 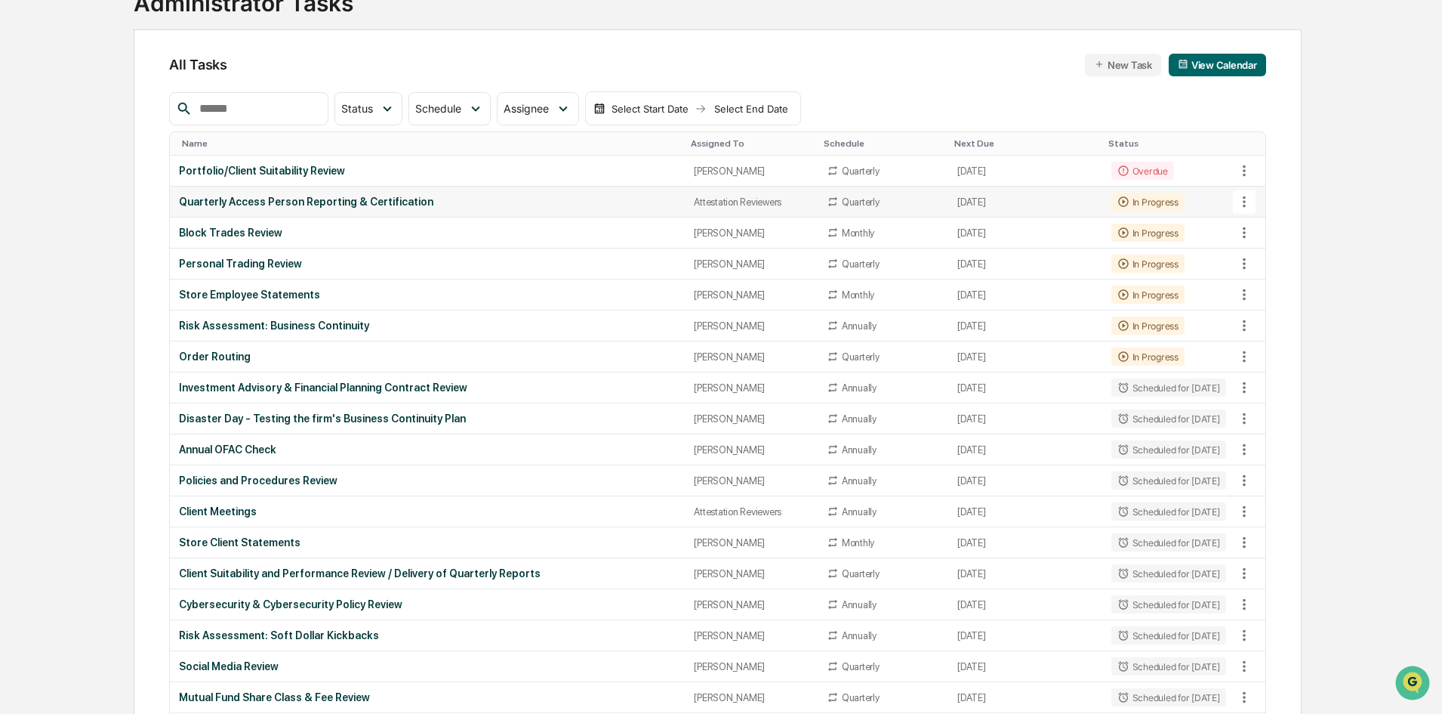 What do you see at coordinates (156, 198) in the screenshot?
I see `span: Attestations` at bounding box center [156, 198].